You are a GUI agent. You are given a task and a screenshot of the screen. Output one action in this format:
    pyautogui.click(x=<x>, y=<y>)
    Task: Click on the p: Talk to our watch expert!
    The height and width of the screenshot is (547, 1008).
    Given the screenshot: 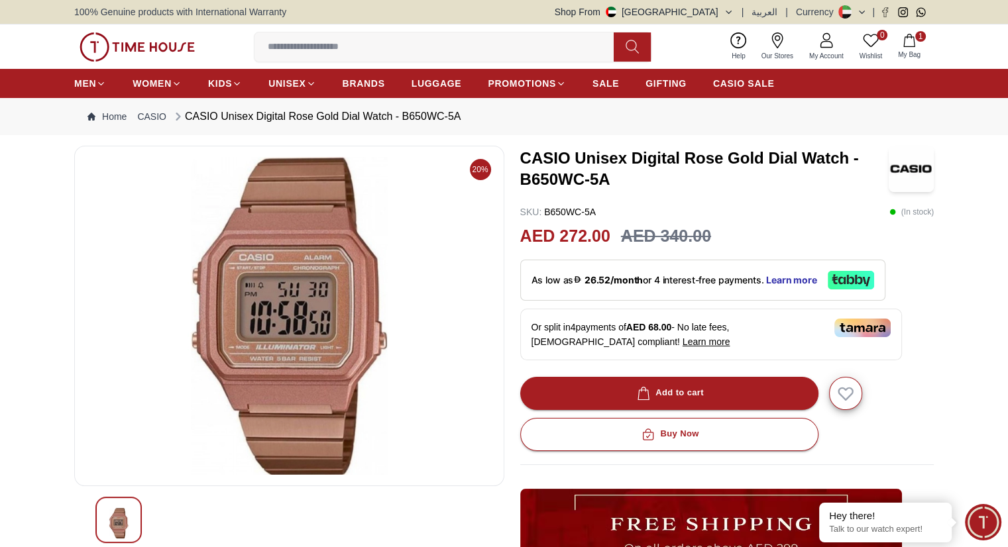 What is the action you would take?
    pyautogui.click(x=885, y=529)
    